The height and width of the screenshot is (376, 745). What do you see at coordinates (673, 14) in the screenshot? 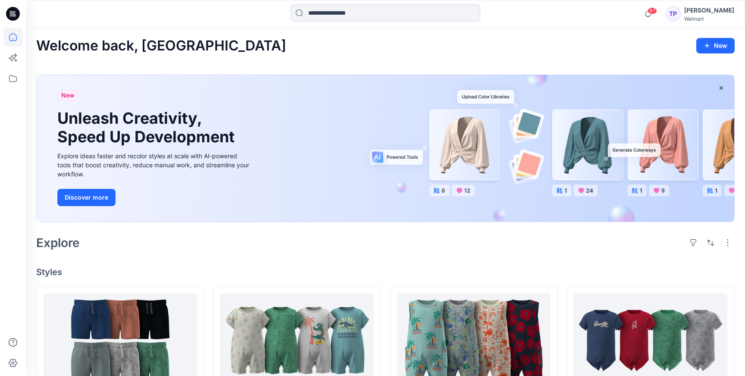
I see `div: TP` at bounding box center [673, 14].